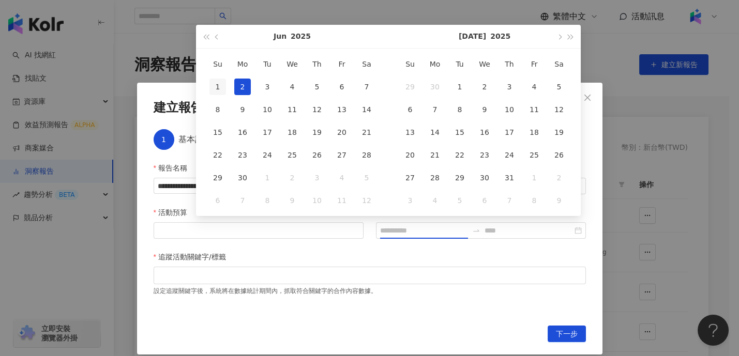 The height and width of the screenshot is (356, 739). What do you see at coordinates (410, 155) in the screenshot?
I see `td: 2025-07-20` at bounding box center [410, 155].